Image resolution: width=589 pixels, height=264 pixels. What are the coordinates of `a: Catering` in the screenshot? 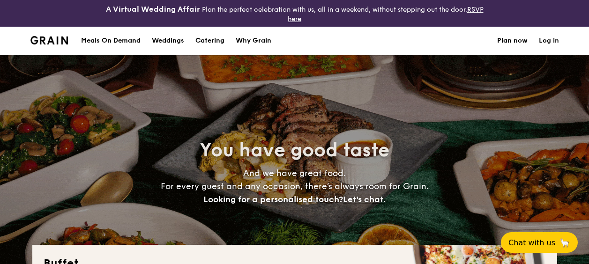 It's located at (210, 41).